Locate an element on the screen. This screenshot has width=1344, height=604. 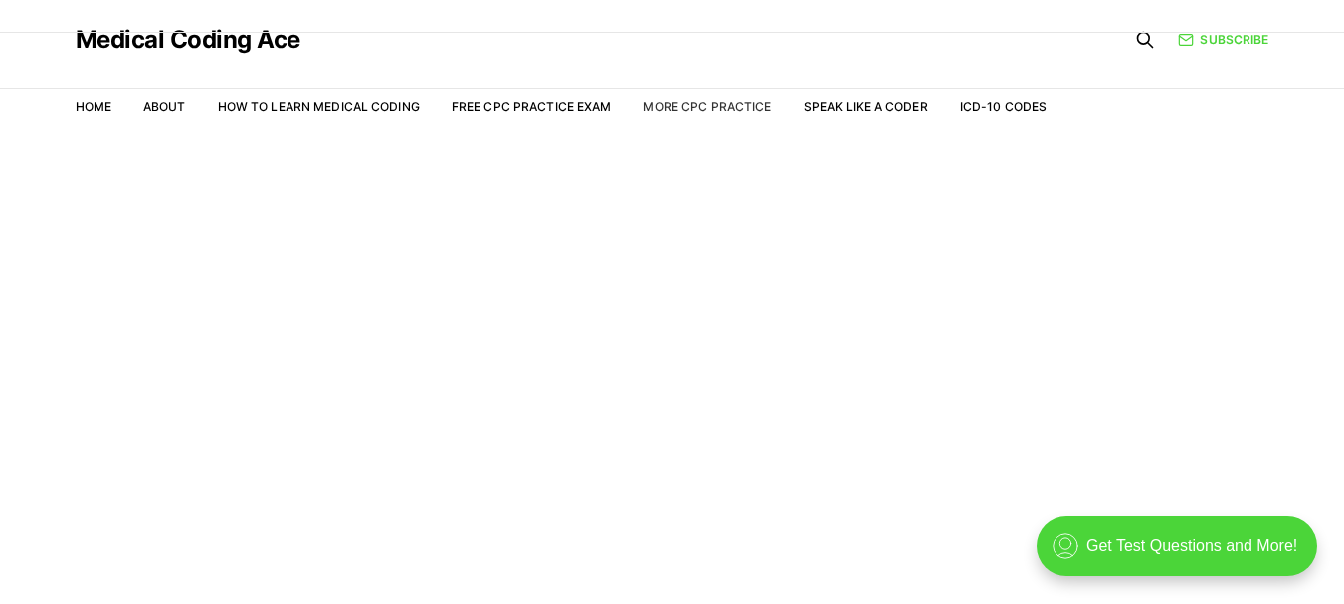
a: Medical Coding Ace is located at coordinates (188, 40).